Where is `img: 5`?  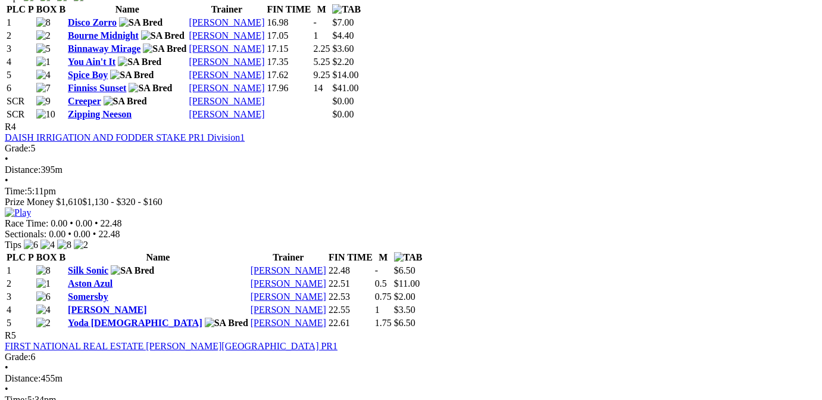 img: 5 is located at coordinates (43, 49).